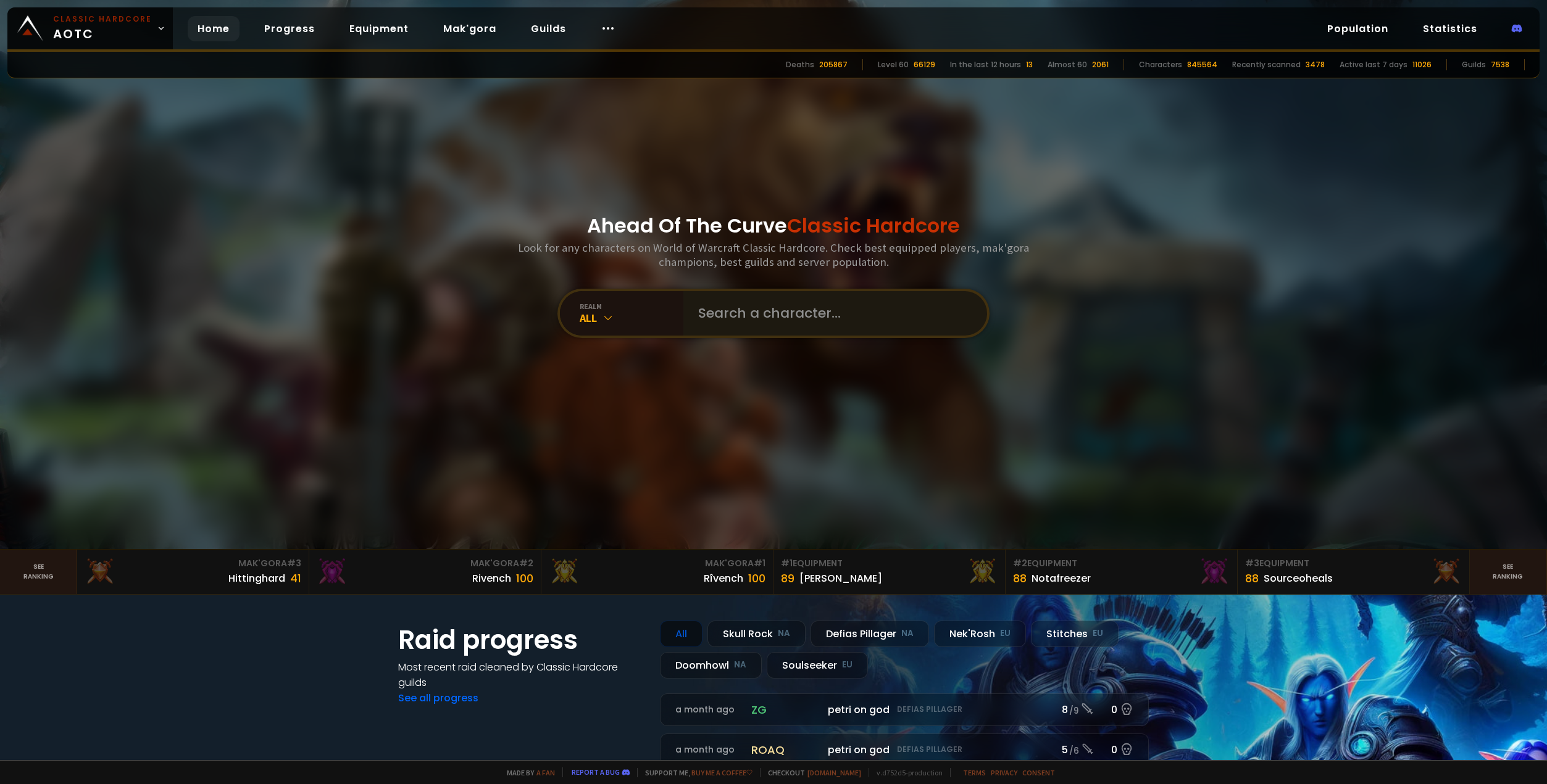 The image size is (1547, 784). What do you see at coordinates (831, 314) in the screenshot?
I see `input: Search a character...` at bounding box center [831, 314].